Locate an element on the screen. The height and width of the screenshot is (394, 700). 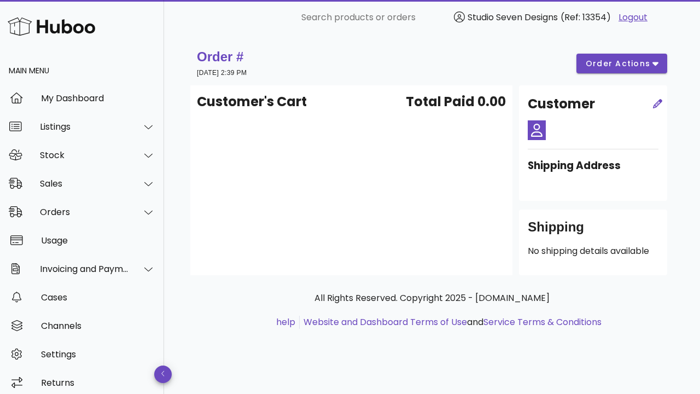
div: Channels is located at coordinates (98, 326).